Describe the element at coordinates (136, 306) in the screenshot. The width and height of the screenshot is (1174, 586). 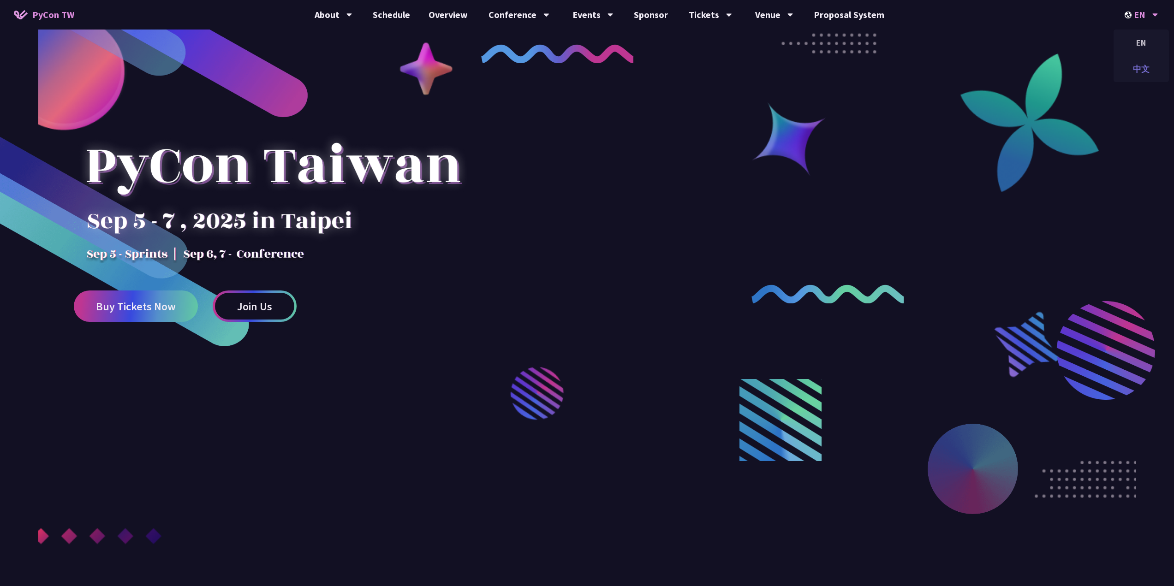
I see `a: Buy Tickets Now` at that location.